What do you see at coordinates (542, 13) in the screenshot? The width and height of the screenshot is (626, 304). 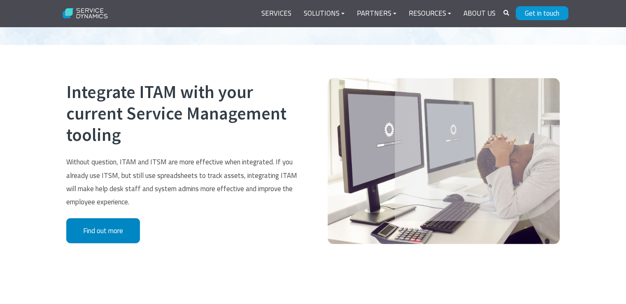 I see `a: Get in touch` at bounding box center [542, 13].